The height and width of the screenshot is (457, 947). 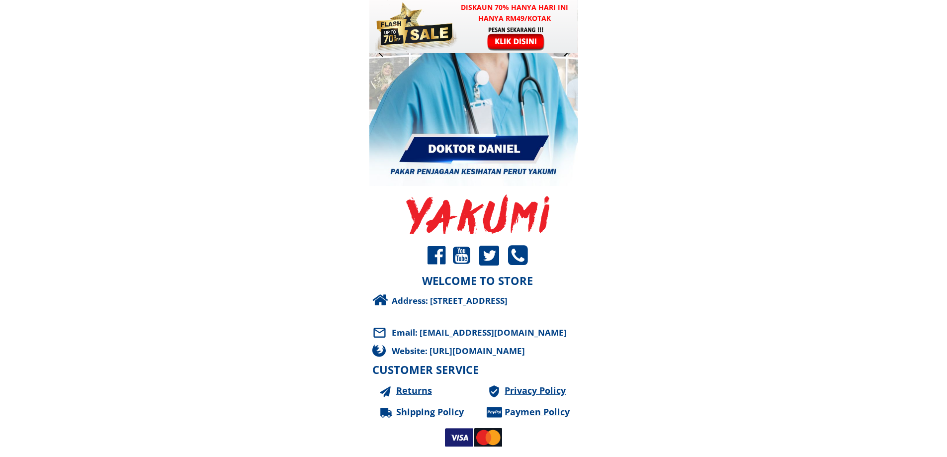 I want to click on a: Privacy Policy, so click(x=545, y=390).